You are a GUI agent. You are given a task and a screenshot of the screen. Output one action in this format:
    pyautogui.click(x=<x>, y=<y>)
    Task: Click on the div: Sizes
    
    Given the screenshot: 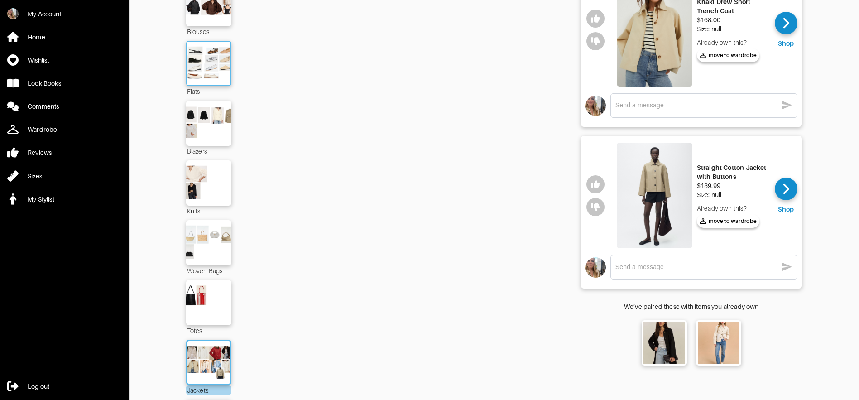 What is the action you would take?
    pyautogui.click(x=35, y=176)
    